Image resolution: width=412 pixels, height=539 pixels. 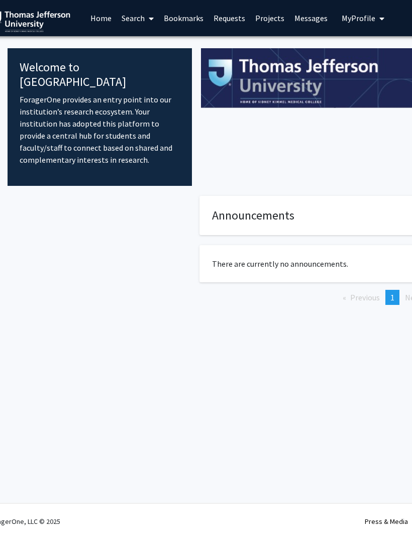 What do you see at coordinates (101, 18) in the screenshot?
I see `a: Home` at bounding box center [101, 18].